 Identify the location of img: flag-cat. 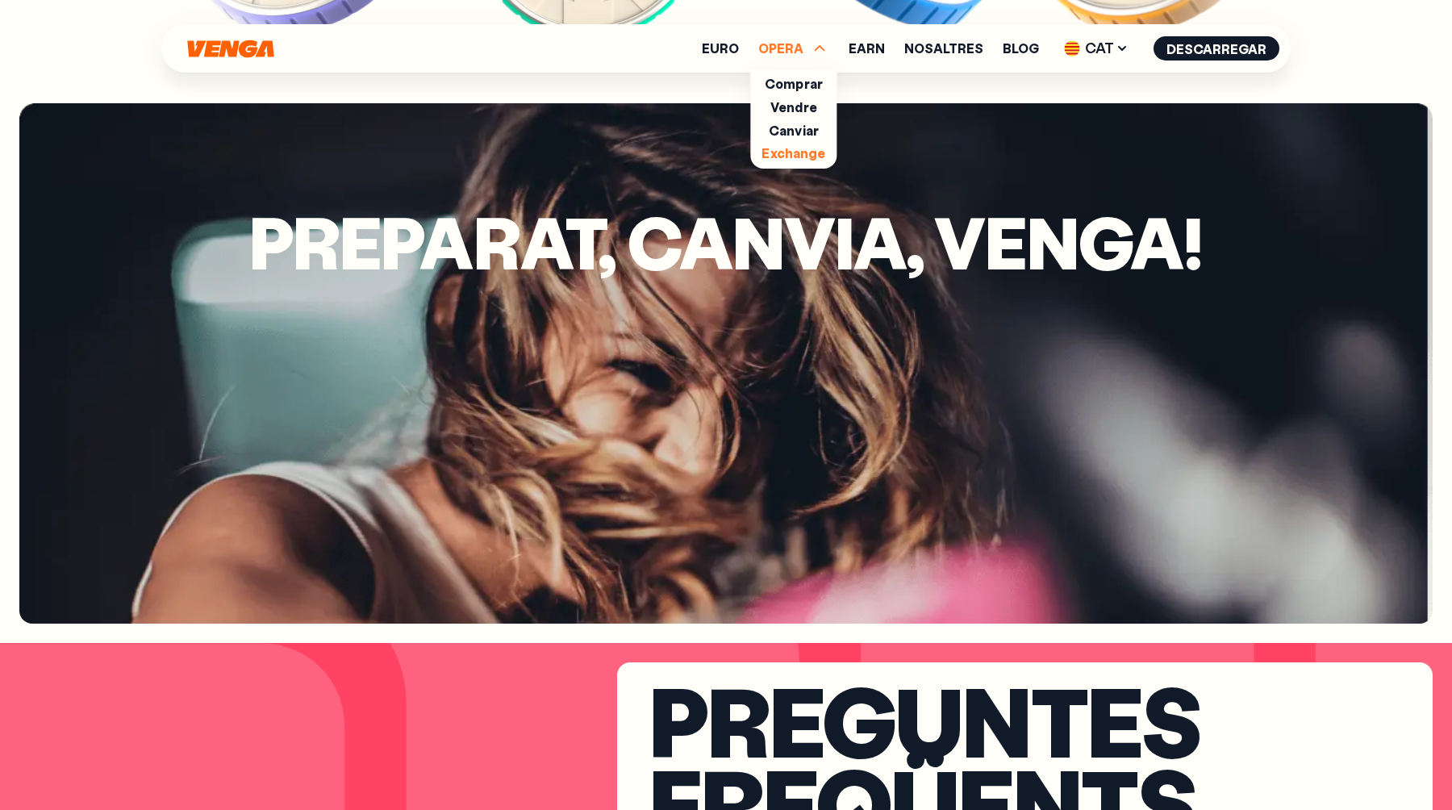
(1072, 48).